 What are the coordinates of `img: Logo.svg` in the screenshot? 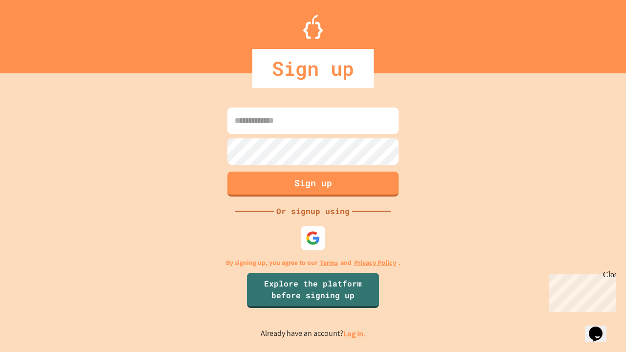 It's located at (313, 27).